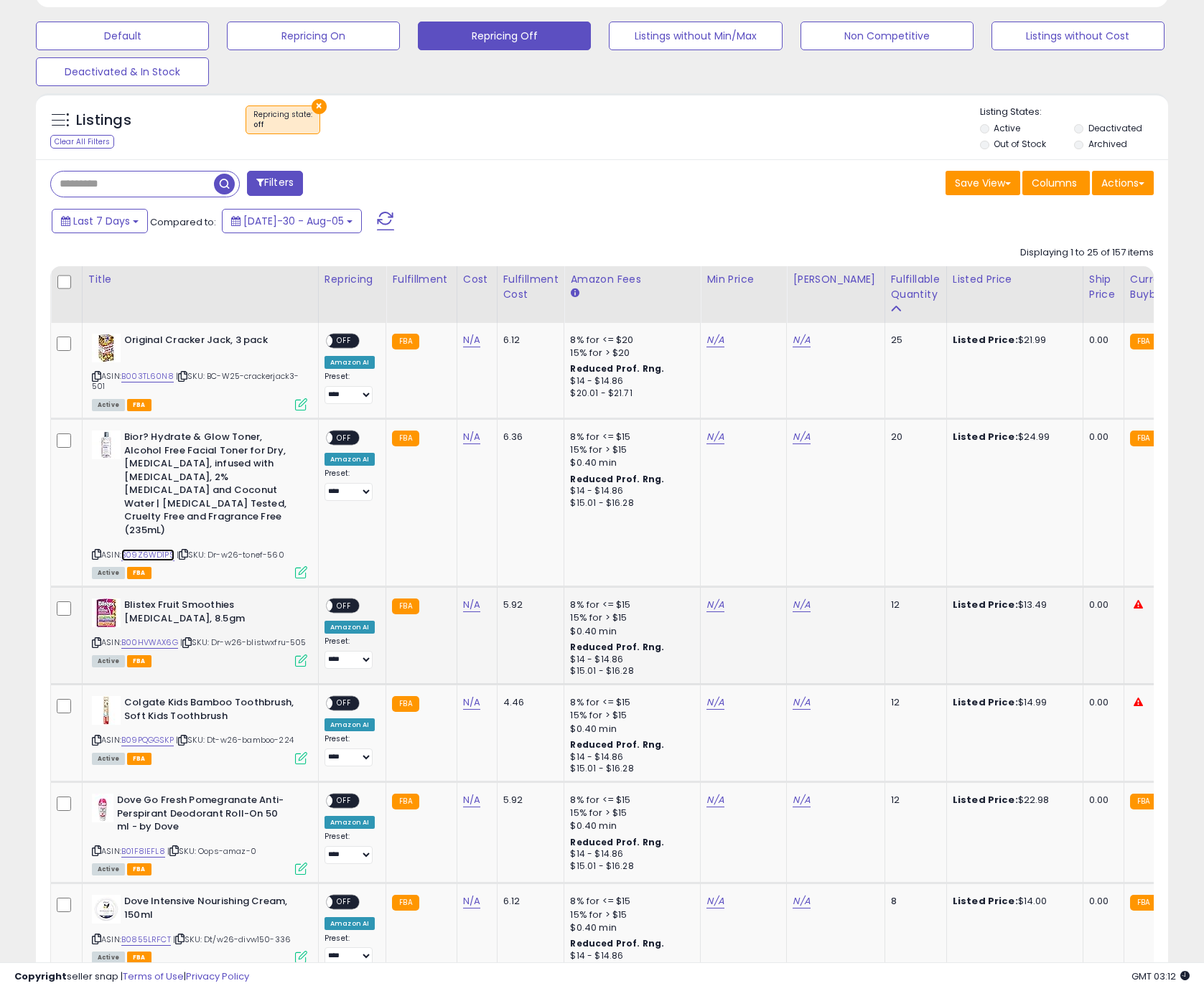  What do you see at coordinates (106, 348) in the screenshot?
I see `img: 51kTCJZHrZL._SL40_.jpg` at bounding box center [106, 348].